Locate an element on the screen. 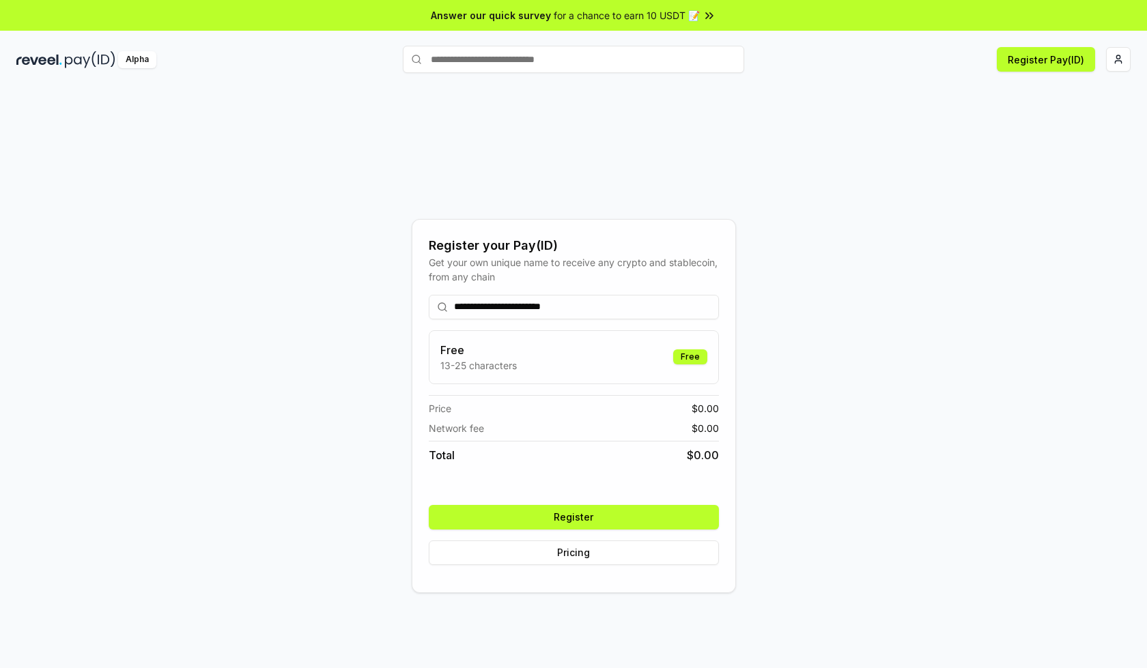  span: for a chance to earn 10 USDT 📝 is located at coordinates (627, 15).